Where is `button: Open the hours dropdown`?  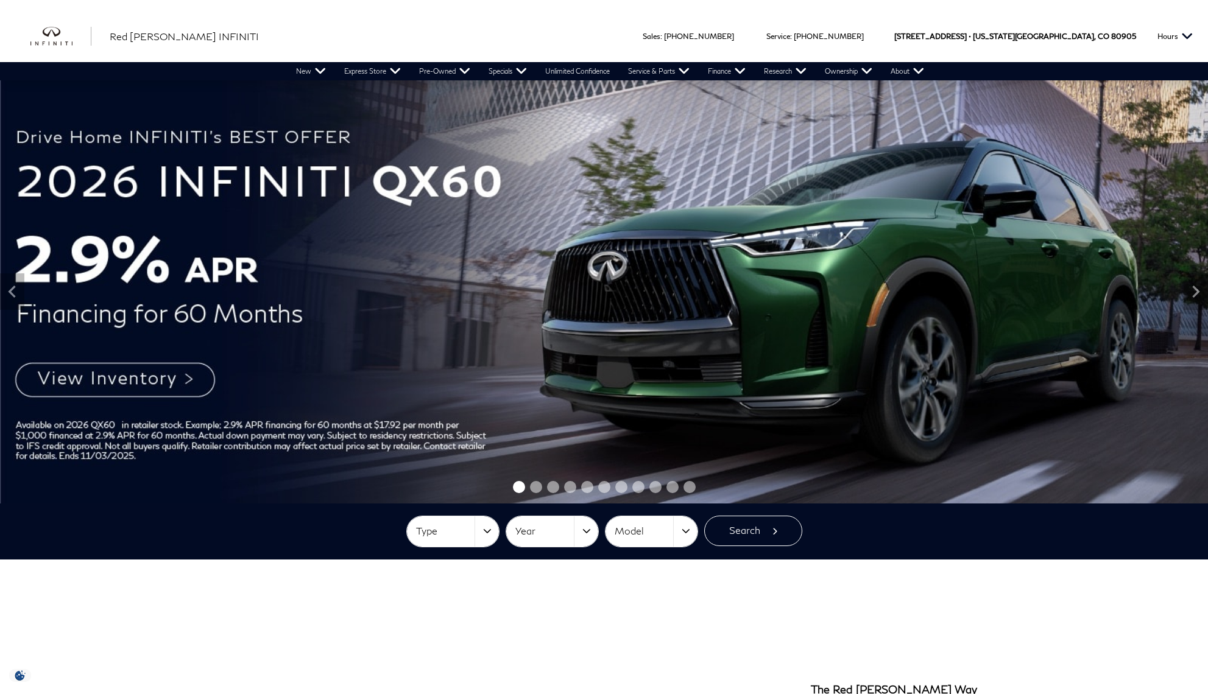
button: Open the hours dropdown is located at coordinates (1175, 36).